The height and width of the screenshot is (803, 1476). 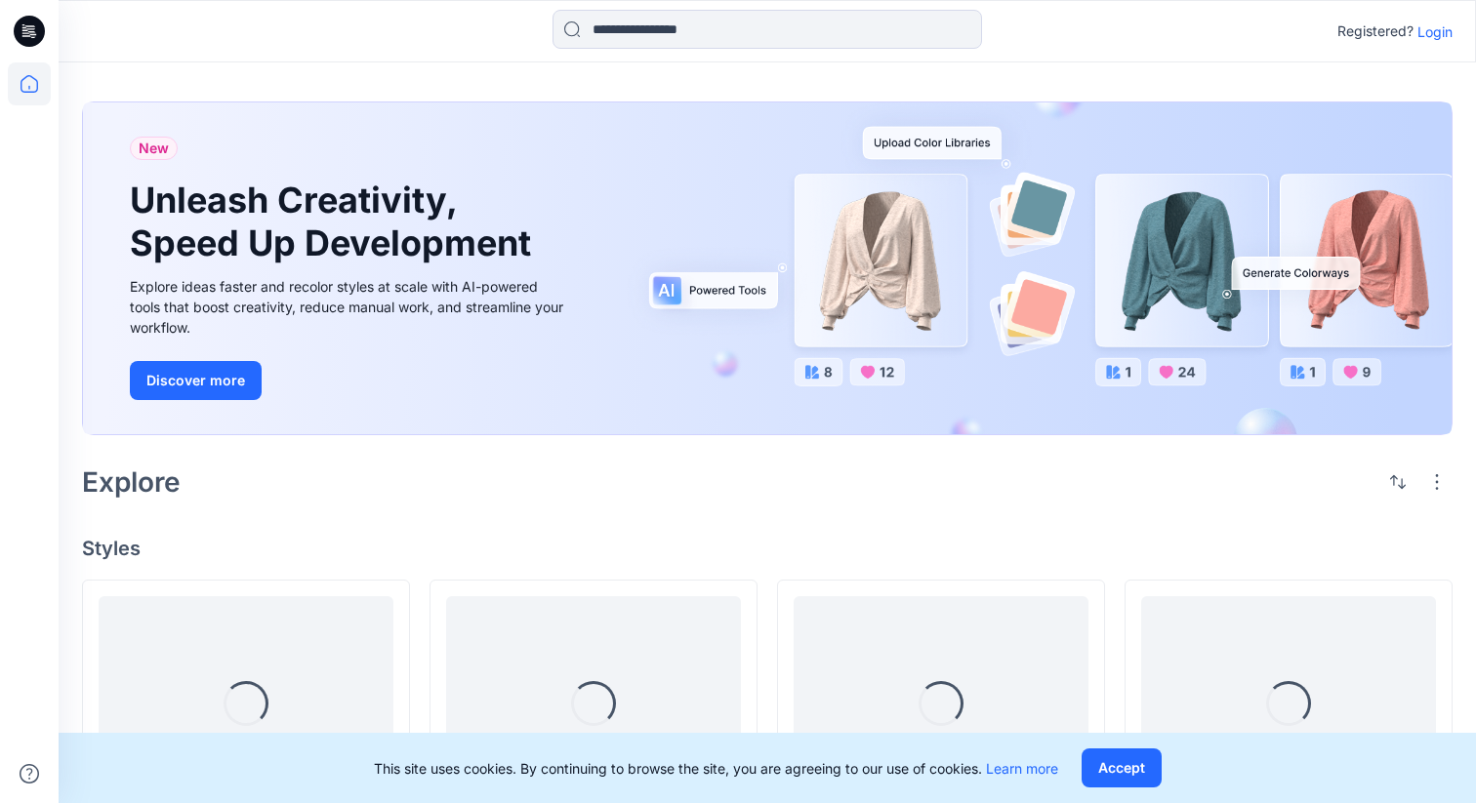 I want to click on button: Discover more, so click(x=195, y=381).